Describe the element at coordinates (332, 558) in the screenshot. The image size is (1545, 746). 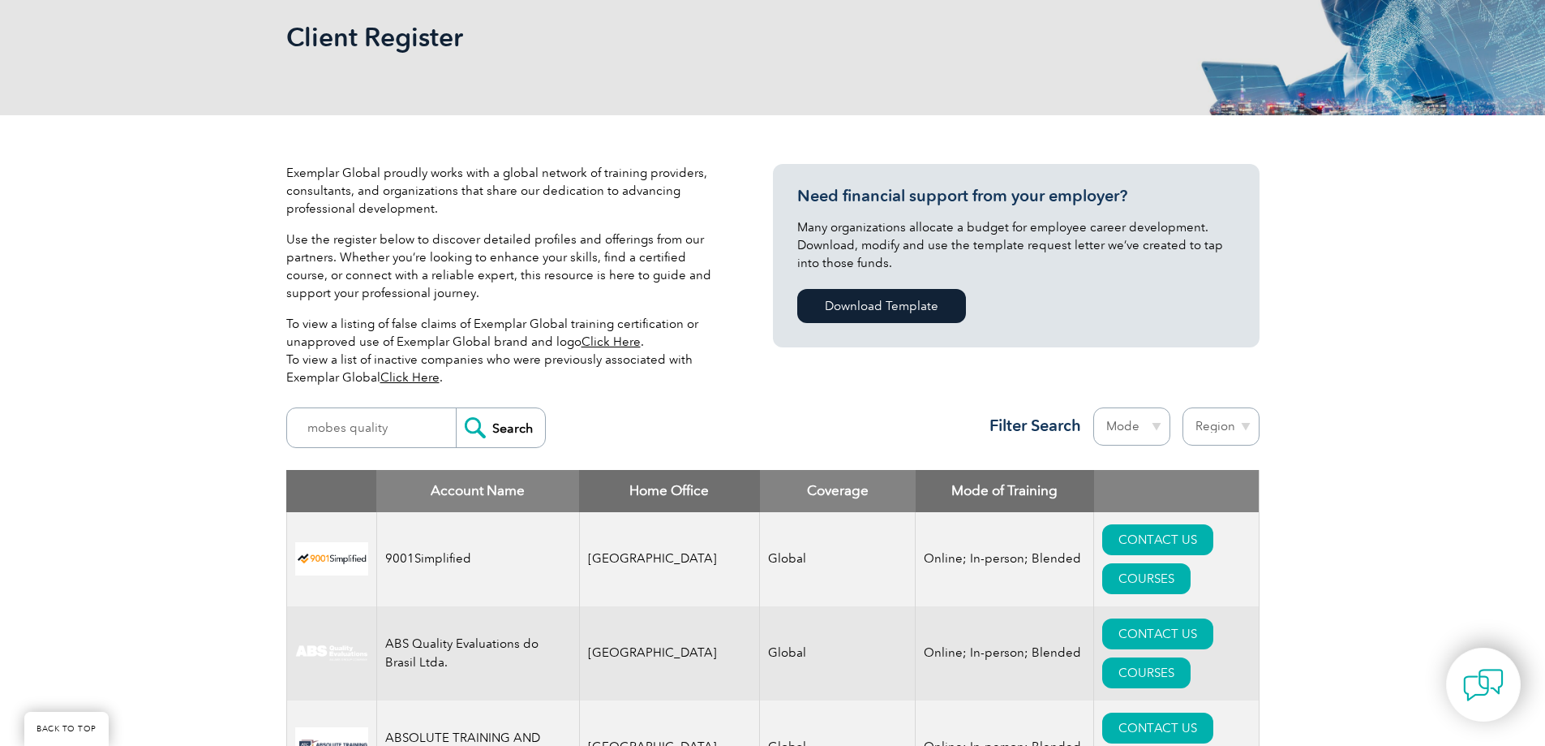
I see `img: 37c9c059-616f-eb11-a812-002248153038-logo.png` at that location.